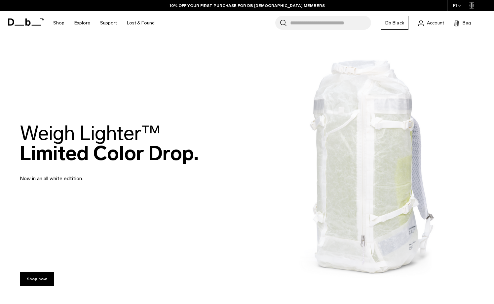 The width and height of the screenshot is (494, 304). Describe the element at coordinates (37, 279) in the screenshot. I see `a: Shop now` at that location.